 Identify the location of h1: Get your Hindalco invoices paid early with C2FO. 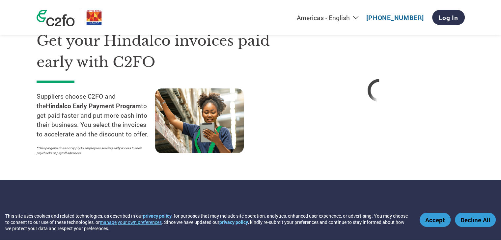
(155, 51).